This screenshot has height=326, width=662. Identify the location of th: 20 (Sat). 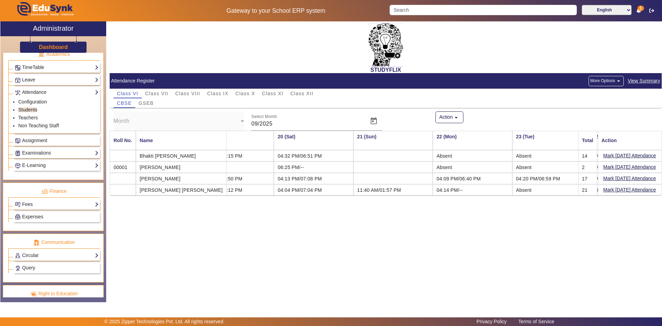
(313, 140).